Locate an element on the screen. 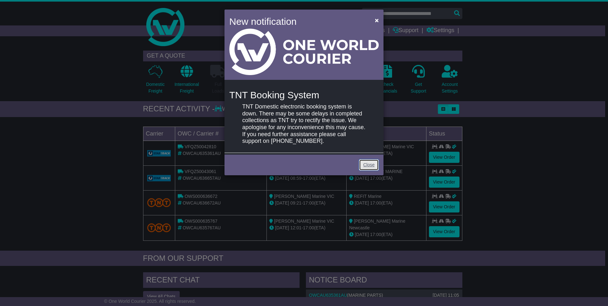  p: TNT Domestic electronic booking system is down. There may be some delays in completed collections... is located at coordinates (304, 124).